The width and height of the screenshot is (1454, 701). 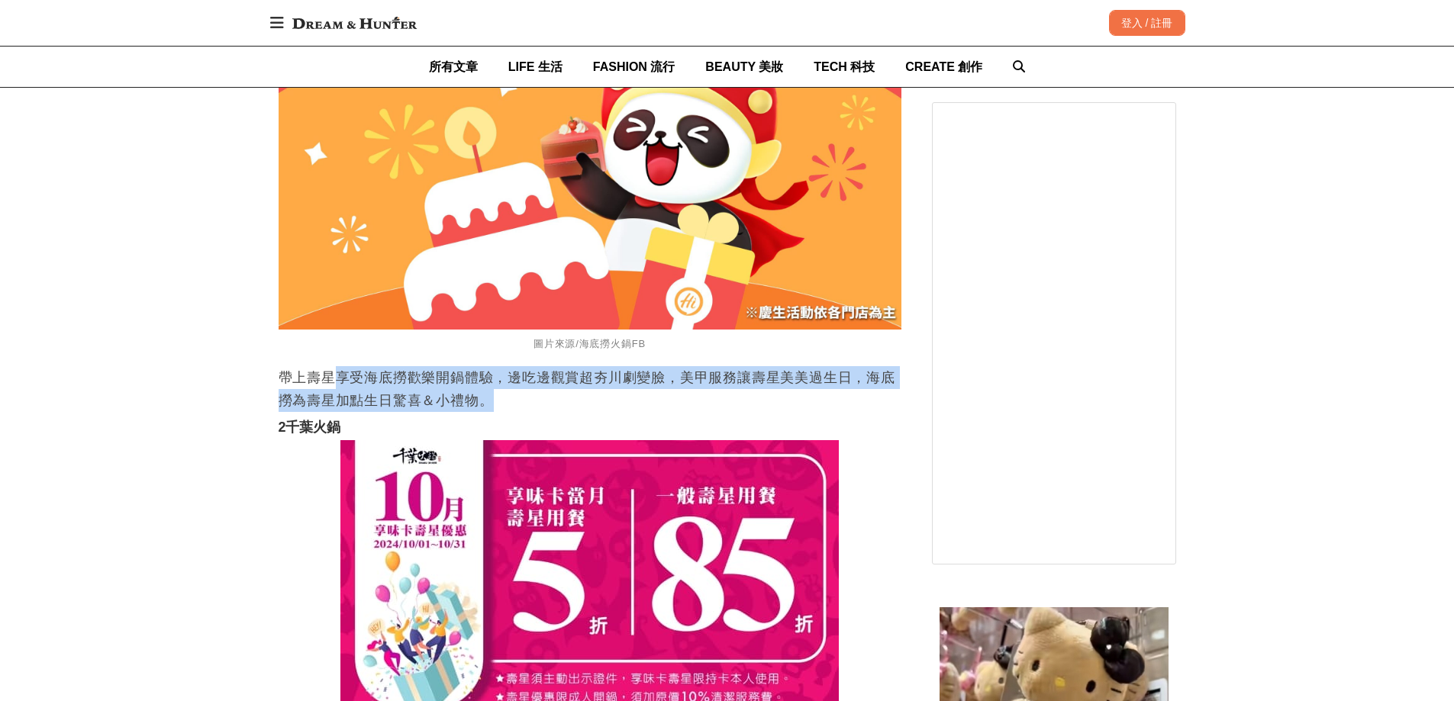 I want to click on img: Dream & Hunter, so click(x=354, y=23).